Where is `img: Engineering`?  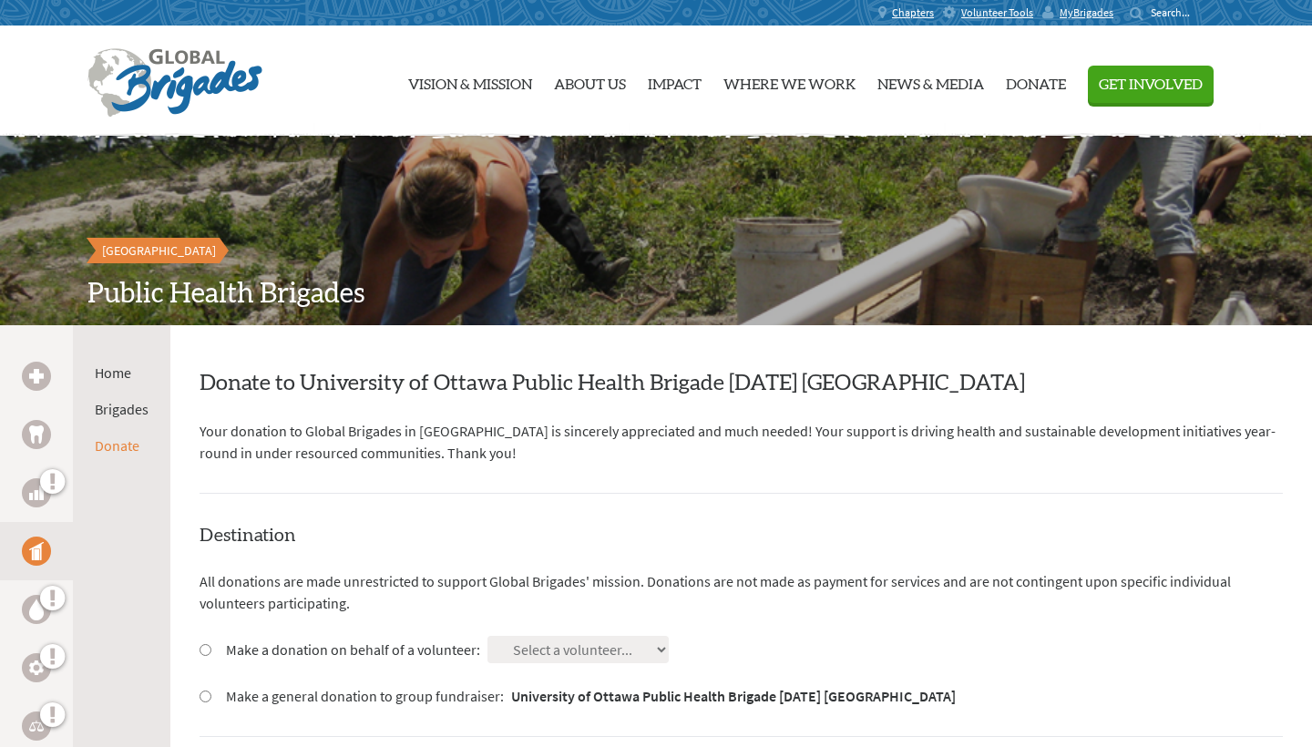 img: Engineering is located at coordinates (36, 668).